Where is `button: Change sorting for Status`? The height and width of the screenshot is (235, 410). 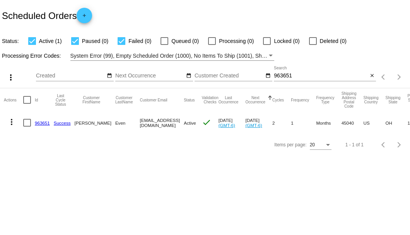 button: Change sorting for Status is located at coordinates (189, 100).